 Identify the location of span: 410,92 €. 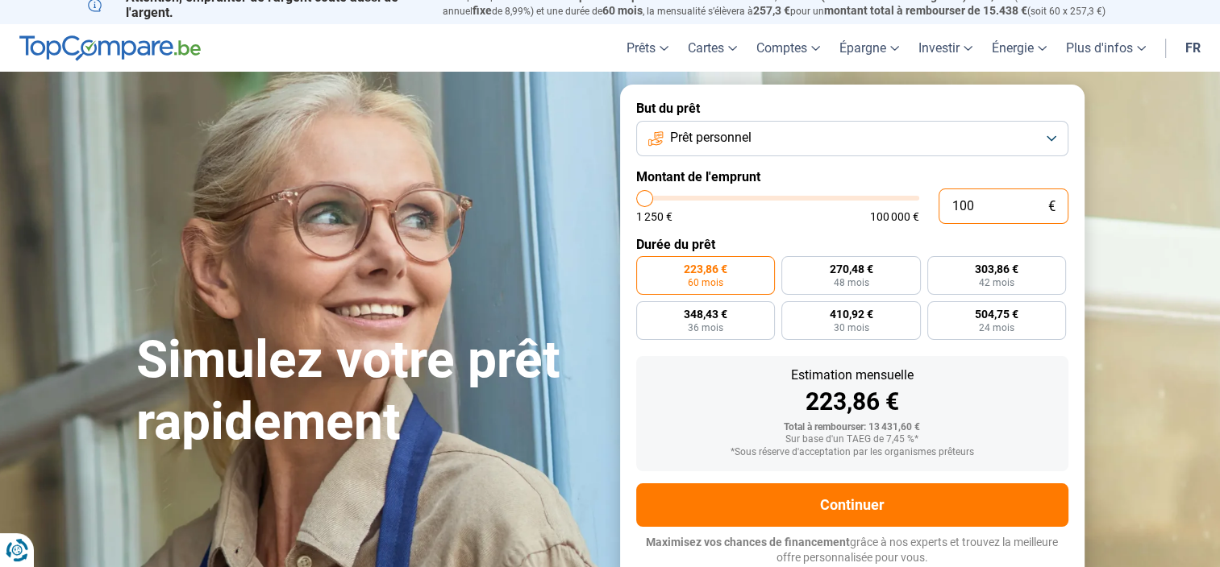
(850, 314).